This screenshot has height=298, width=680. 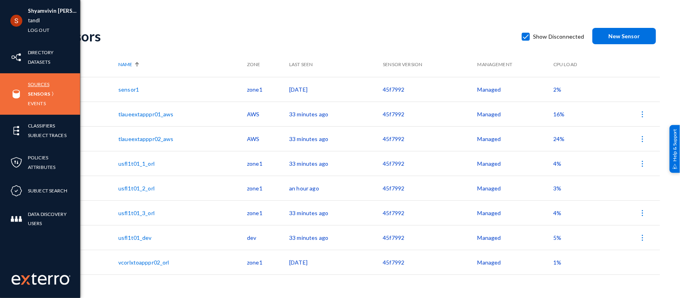 I want to click on th: Management, so click(x=515, y=65).